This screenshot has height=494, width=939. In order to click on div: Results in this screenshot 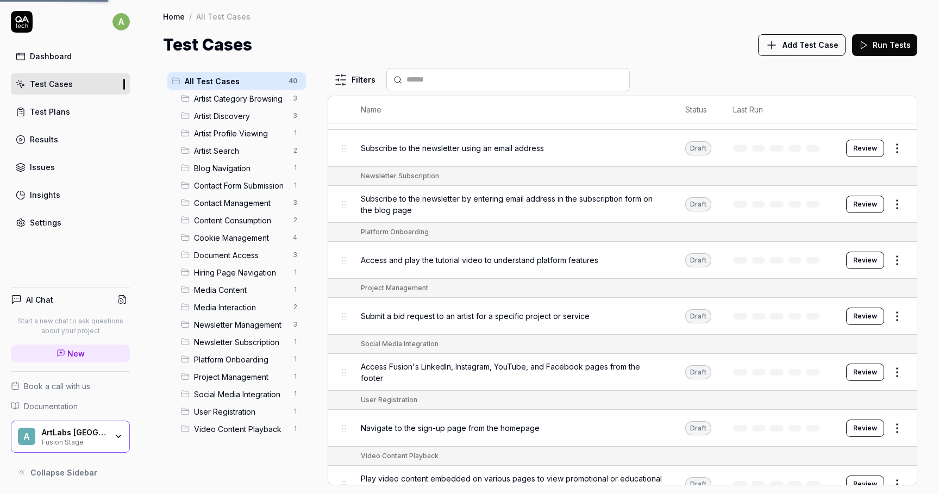, I will do `click(44, 139)`.